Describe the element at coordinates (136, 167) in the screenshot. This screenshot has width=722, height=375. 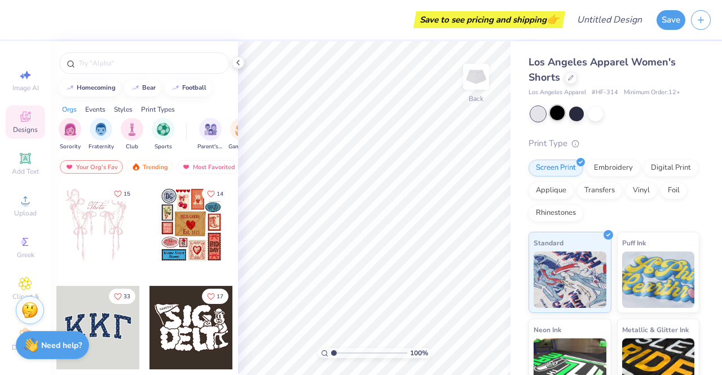
I see `img: trending.gif` at that location.